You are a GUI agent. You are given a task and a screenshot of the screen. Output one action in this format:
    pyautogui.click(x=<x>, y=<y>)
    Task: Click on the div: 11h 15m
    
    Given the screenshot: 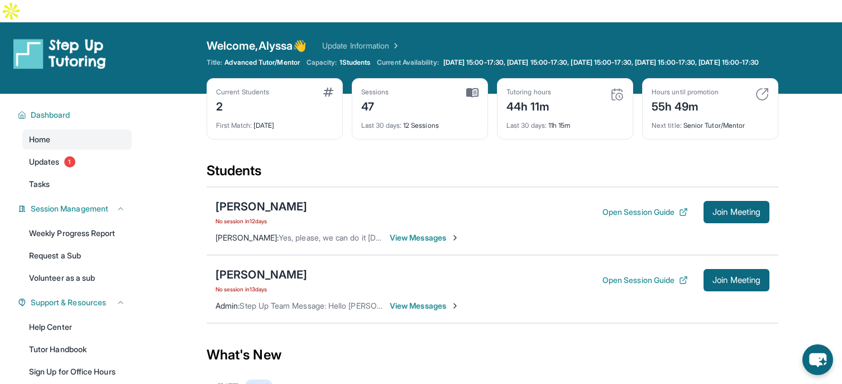 What is the action you would take?
    pyautogui.click(x=565, y=122)
    